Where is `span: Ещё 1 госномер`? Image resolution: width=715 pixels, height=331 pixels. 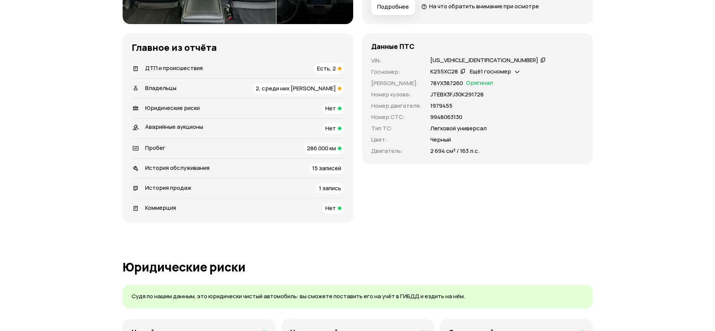
span: Ещё 1 госномер is located at coordinates (491, 71).